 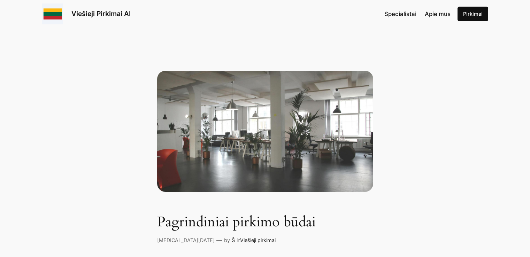 I want to click on span: Apie mus, so click(x=438, y=14).